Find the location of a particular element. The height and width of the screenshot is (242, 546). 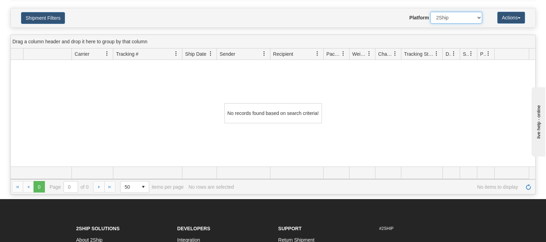

strong: Support is located at coordinates (290, 228).